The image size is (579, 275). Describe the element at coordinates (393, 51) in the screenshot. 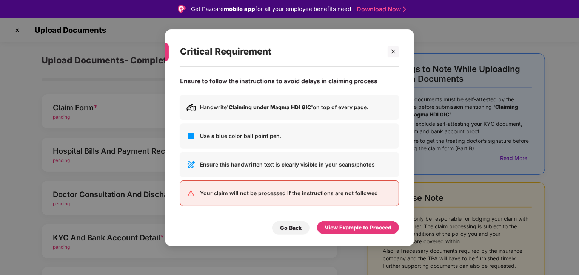

I see `span: close` at that location.